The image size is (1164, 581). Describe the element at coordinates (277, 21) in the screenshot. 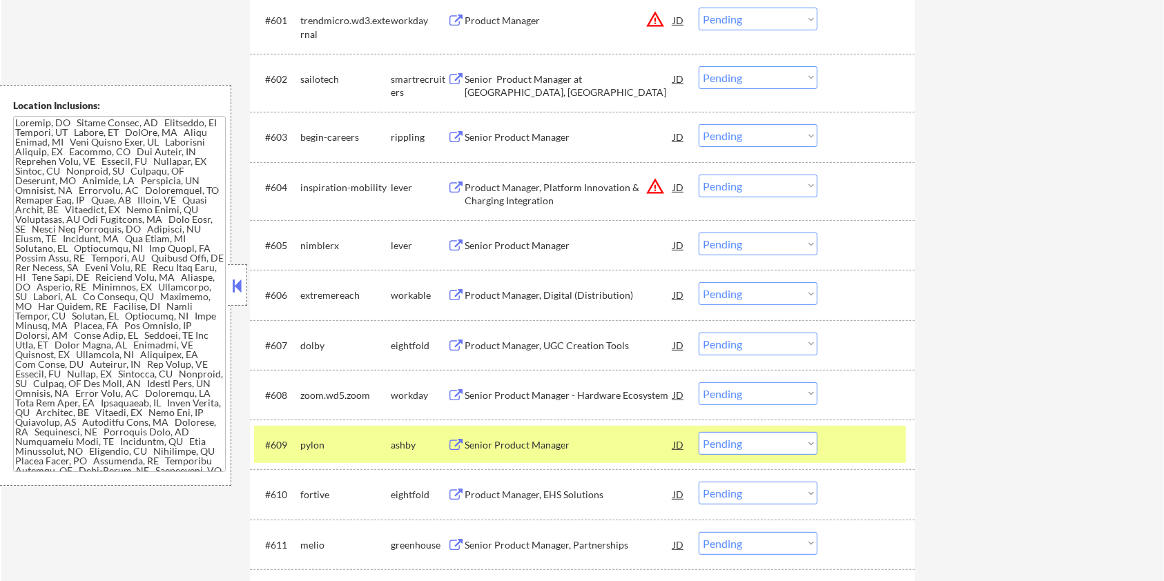

I see `div: #601` at that location.